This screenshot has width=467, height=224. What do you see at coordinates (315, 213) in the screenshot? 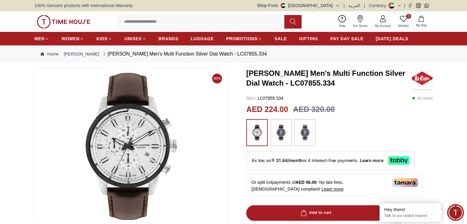
I see `button: Add to cart` at bounding box center [315, 213].